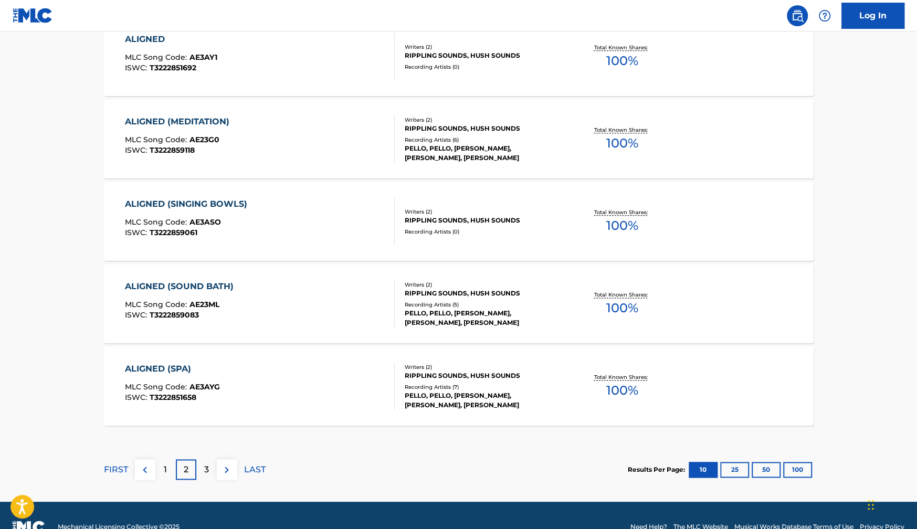 This screenshot has height=529, width=917. Describe the element at coordinates (189, 204) in the screenshot. I see `div: ALIGNED (SINGING BOWLS)` at that location.